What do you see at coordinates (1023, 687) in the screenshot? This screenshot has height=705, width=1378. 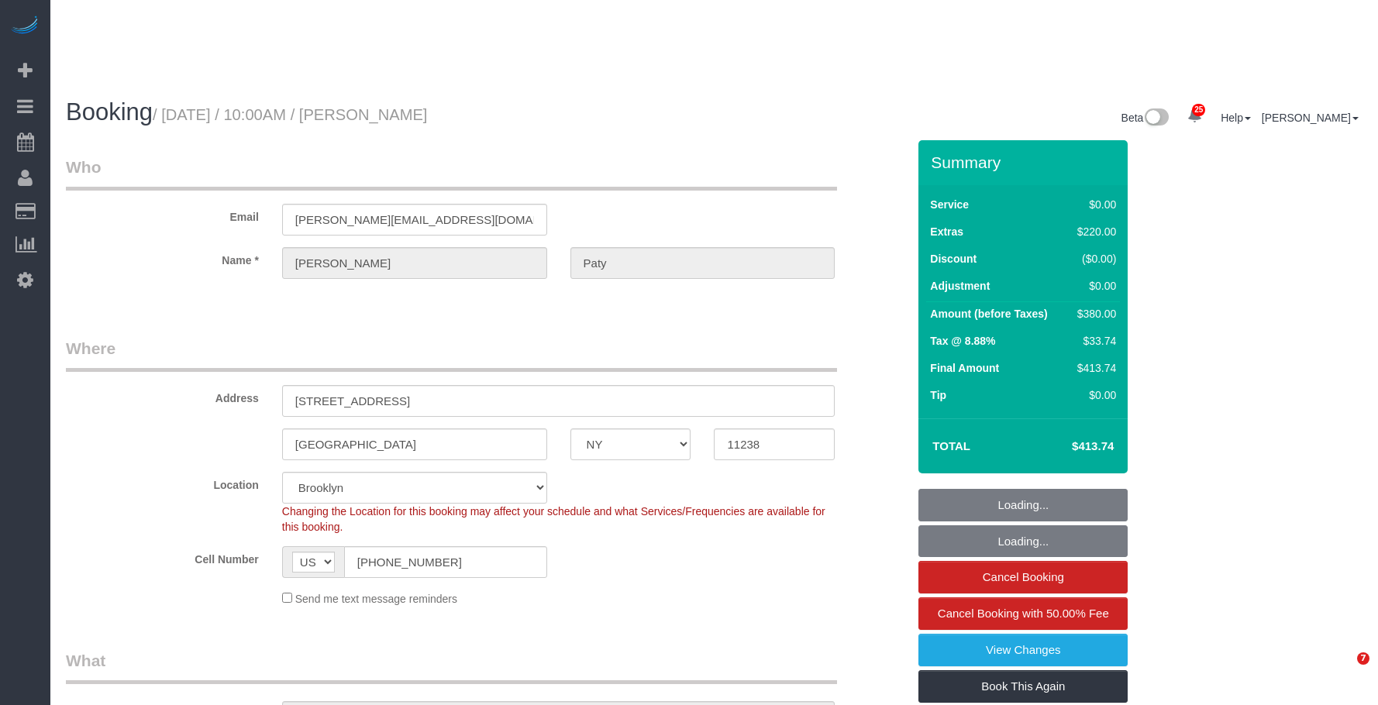 I see `a: Book This Again` at bounding box center [1023, 687].